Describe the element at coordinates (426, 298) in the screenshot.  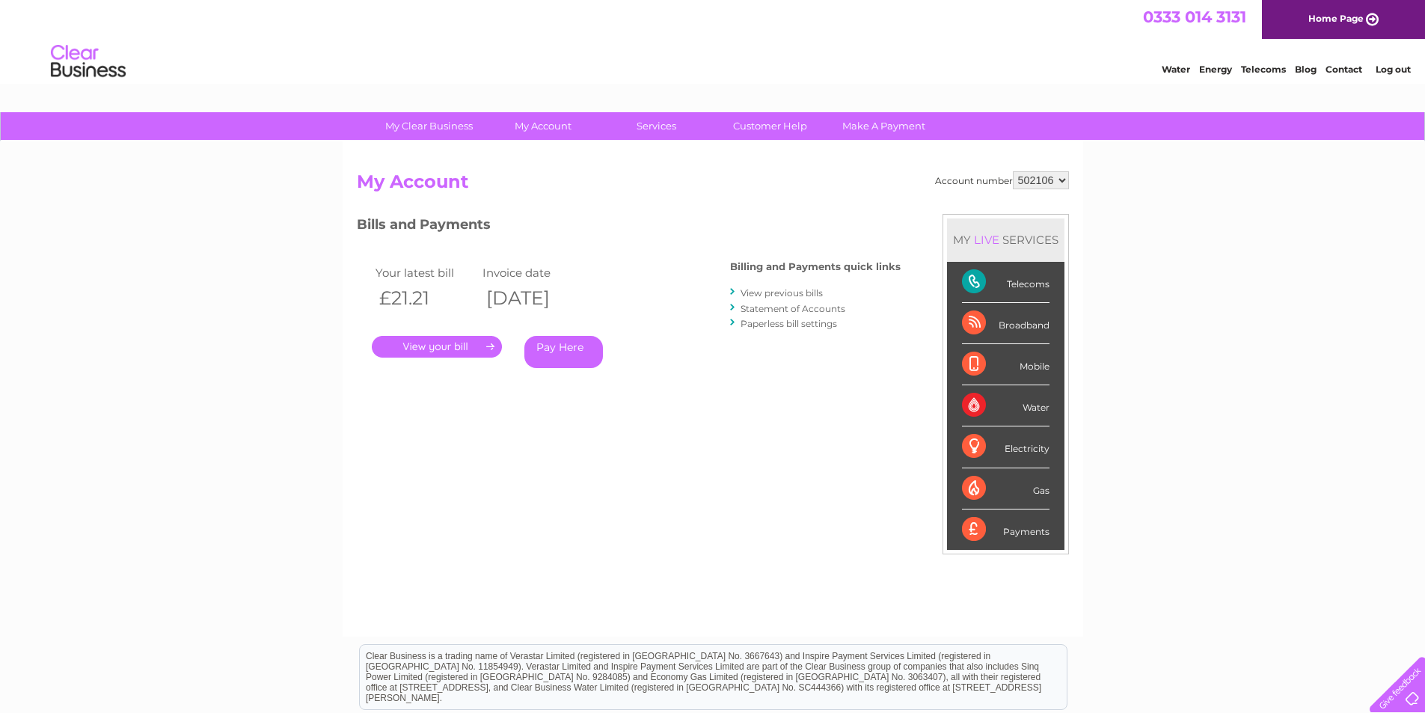
I see `th: £21.21` at that location.